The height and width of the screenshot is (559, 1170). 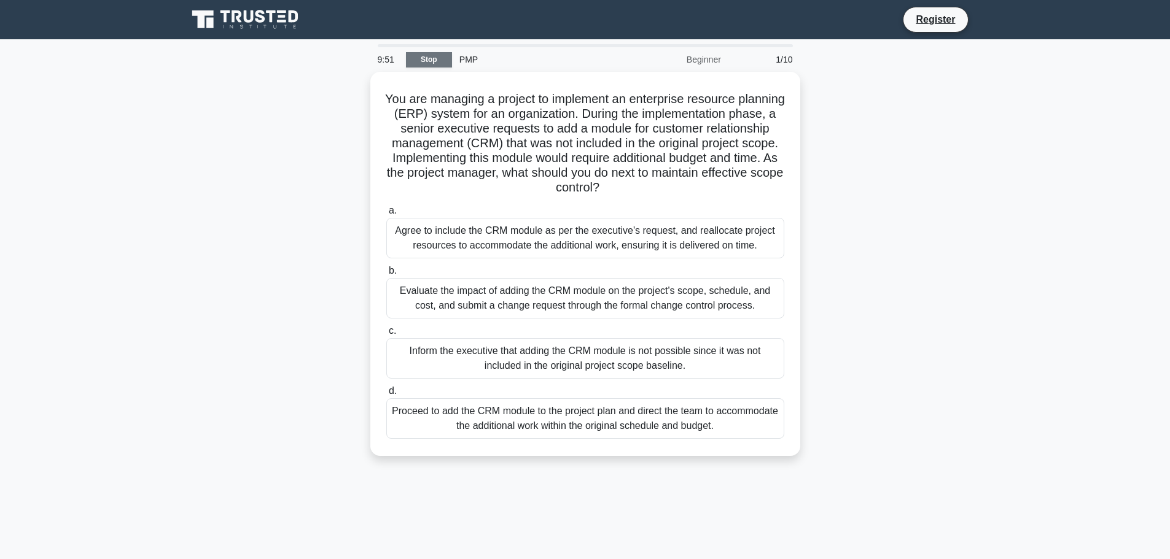 What do you see at coordinates (935, 19) in the screenshot?
I see `a: Register` at bounding box center [935, 19].